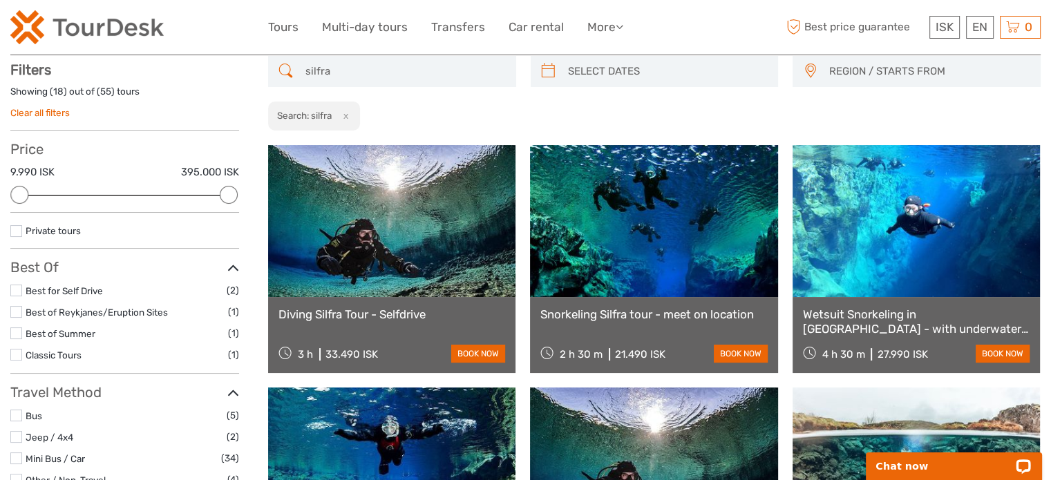 The image size is (1051, 480). Describe the element at coordinates (605, 27) in the screenshot. I see `a: More` at that location.